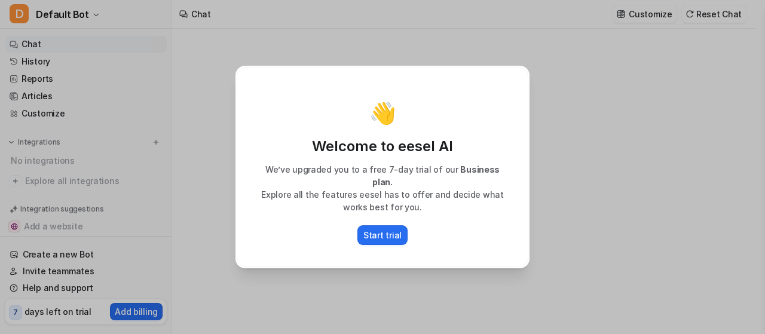  What do you see at coordinates (383, 201) in the screenshot?
I see `p: Explore all the features eesel has to offer and decide what works best for you.` at bounding box center [383, 201].